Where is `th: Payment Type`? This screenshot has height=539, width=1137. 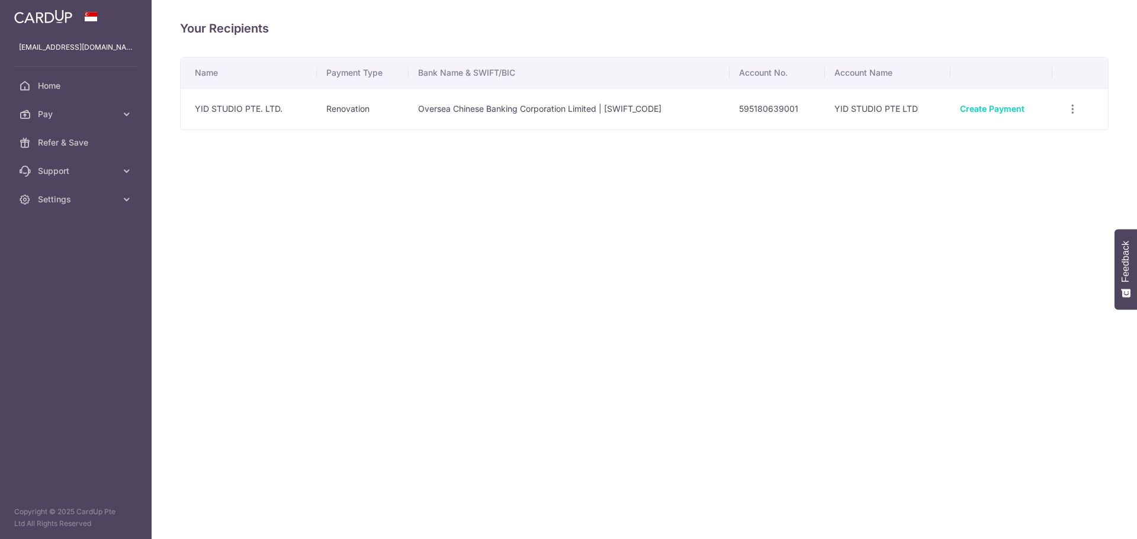 th: Payment Type is located at coordinates (362, 73).